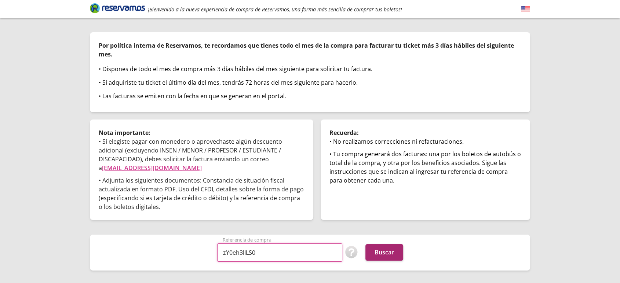 The image size is (620, 283). I want to click on i: Brand Logo, so click(117, 8).